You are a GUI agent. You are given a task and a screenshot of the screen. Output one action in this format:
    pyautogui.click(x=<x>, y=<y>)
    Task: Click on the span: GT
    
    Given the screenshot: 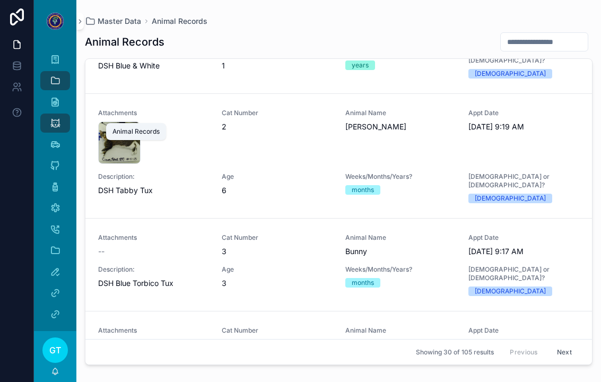 What is the action you would take?
    pyautogui.click(x=55, y=350)
    